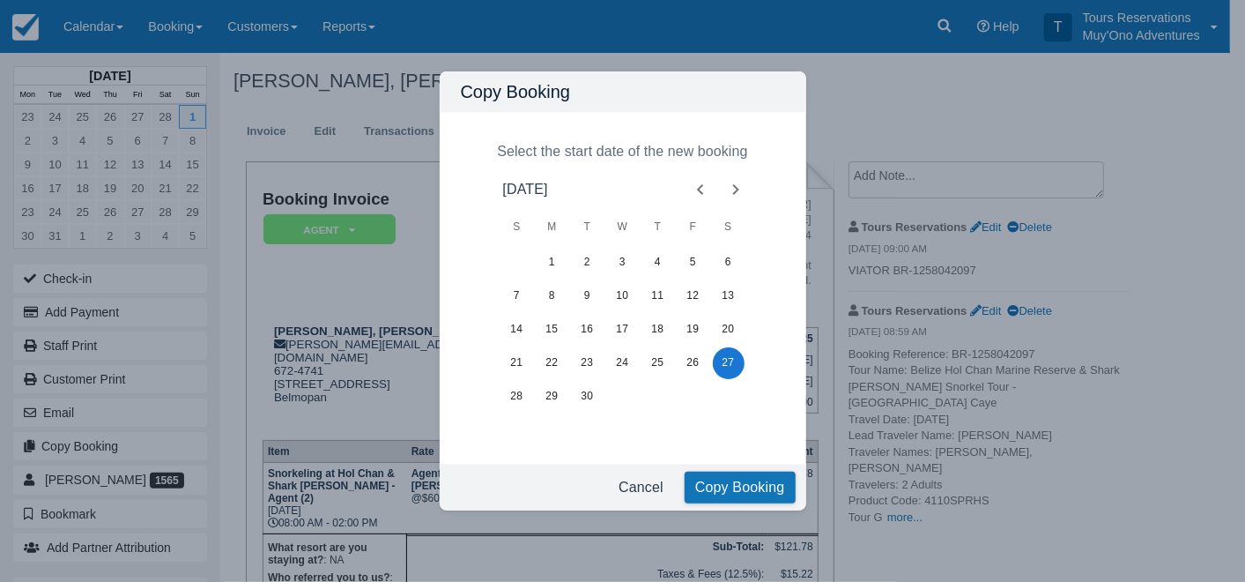  I want to click on button: 14, so click(517, 330).